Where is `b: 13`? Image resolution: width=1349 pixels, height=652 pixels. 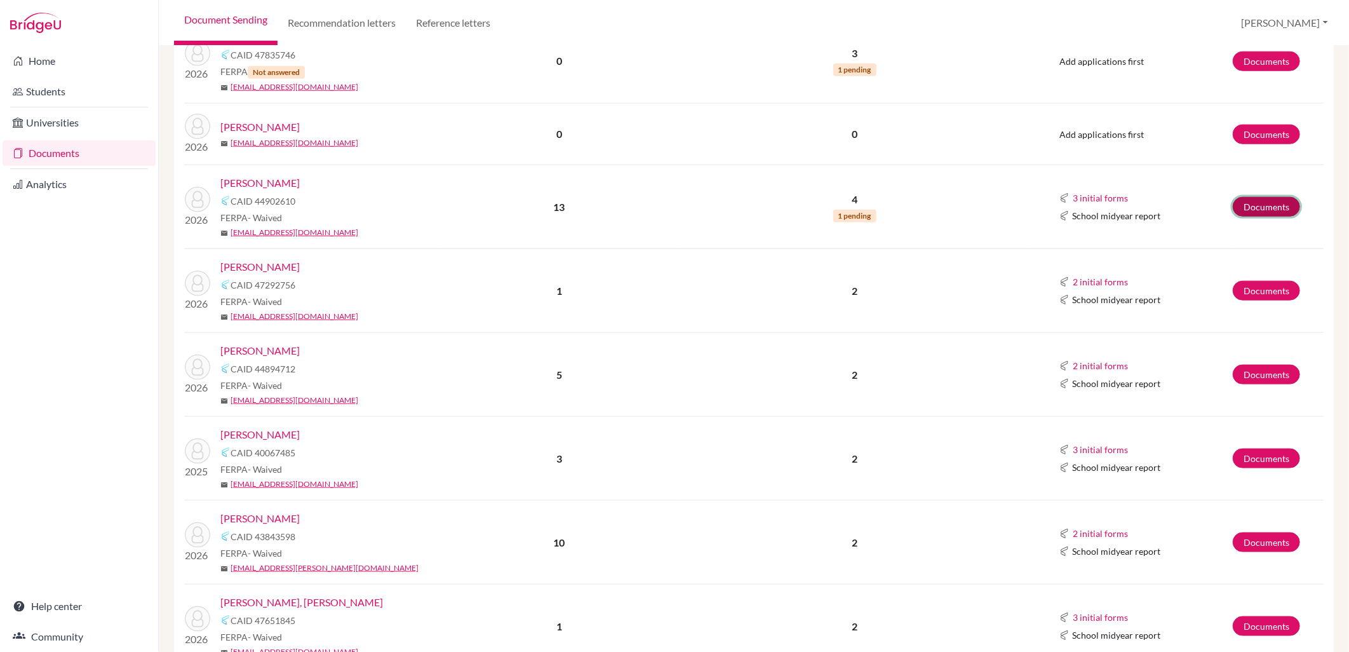
b: 13 is located at coordinates (560, 206).